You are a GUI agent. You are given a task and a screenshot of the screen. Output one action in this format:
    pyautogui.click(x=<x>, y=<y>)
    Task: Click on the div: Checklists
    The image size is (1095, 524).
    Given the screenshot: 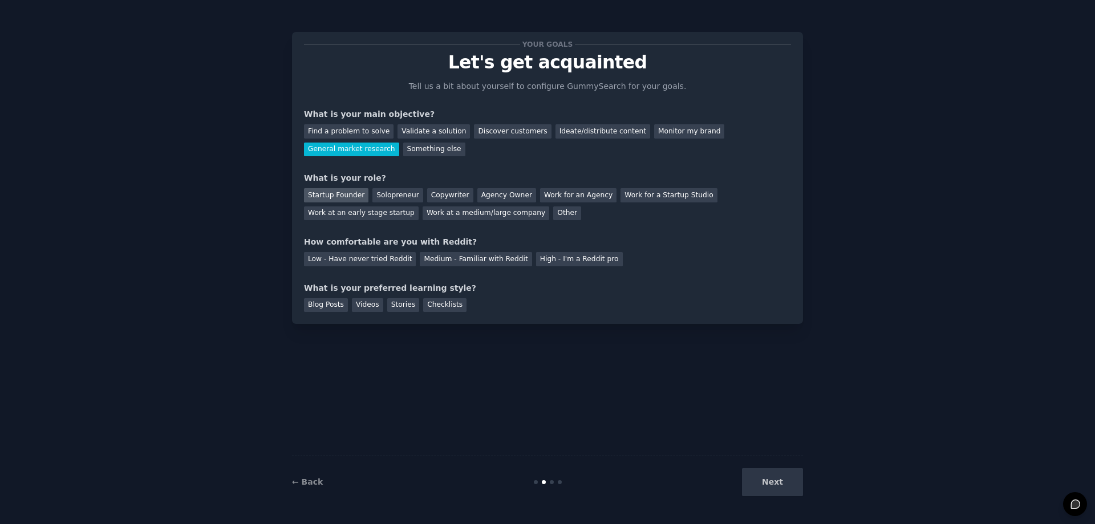 What is the action you would take?
    pyautogui.click(x=445, y=305)
    